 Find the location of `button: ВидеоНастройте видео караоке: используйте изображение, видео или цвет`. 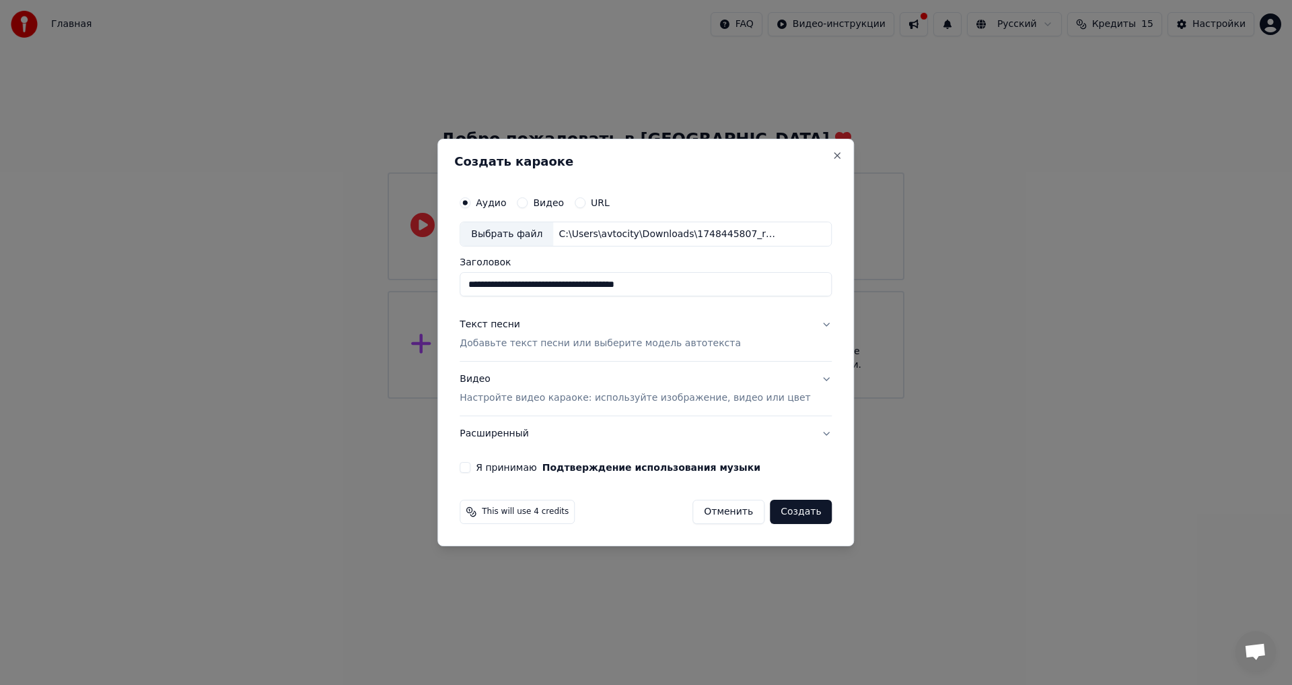

button: ВидеоНастройте видео караоке: используйте изображение, видео или цвет is located at coordinates (645, 389).